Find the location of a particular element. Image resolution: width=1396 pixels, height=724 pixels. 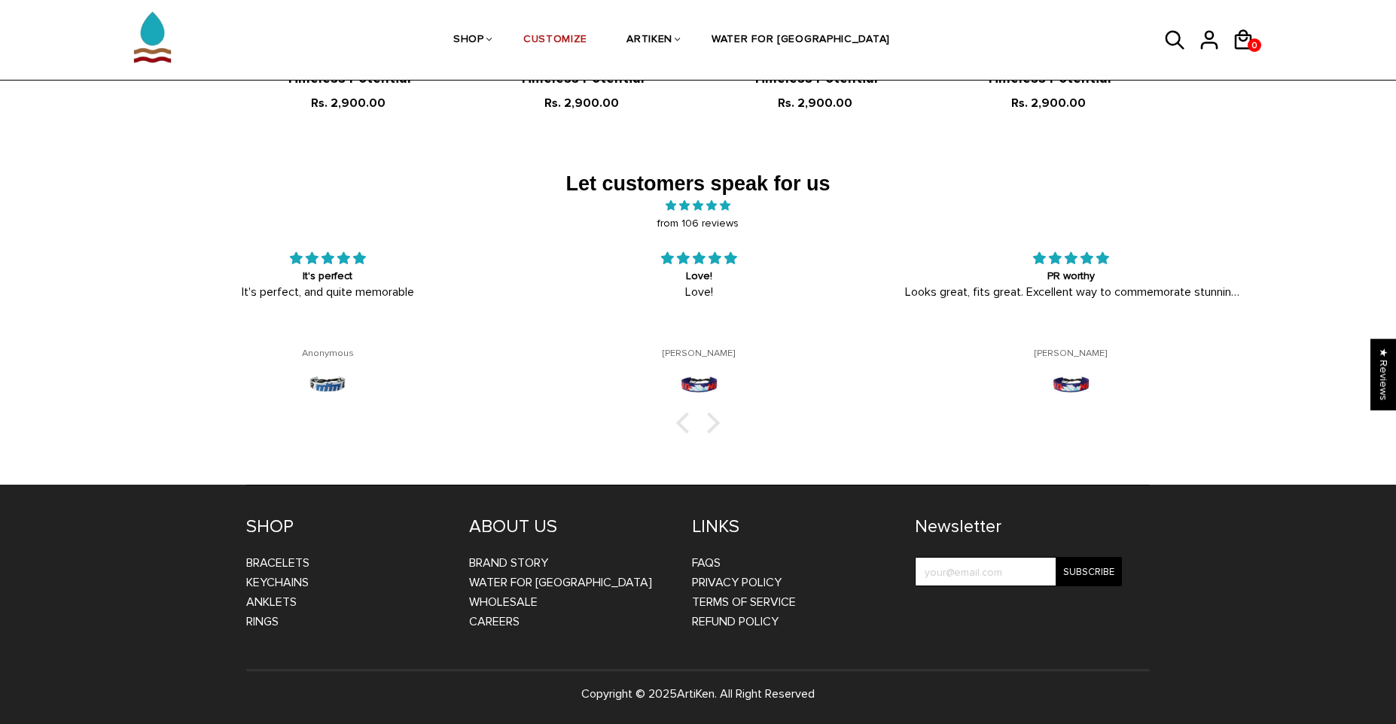

input: your@email.com is located at coordinates (1018, 571).